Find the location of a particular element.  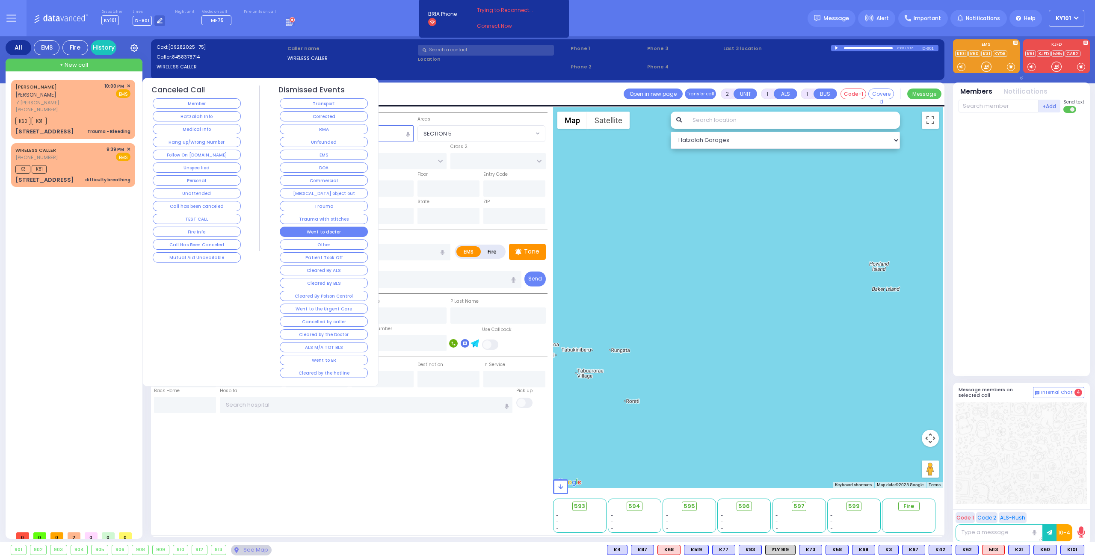

div: 906 is located at coordinates (120, 550).